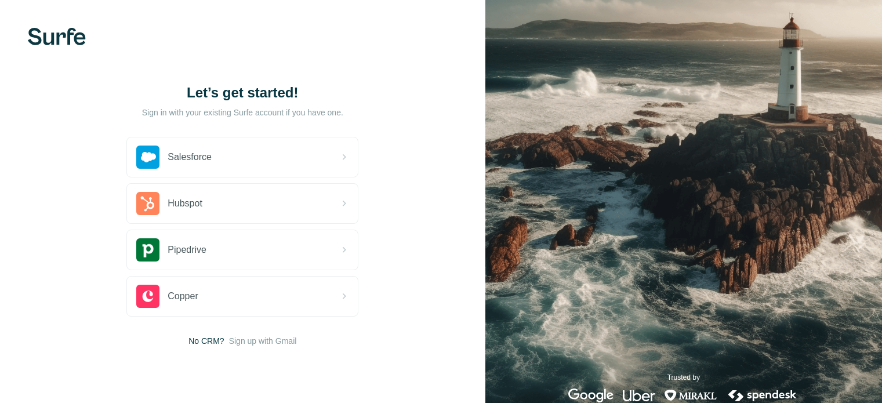 The image size is (882, 403). I want to click on img: Surfe's logo, so click(57, 37).